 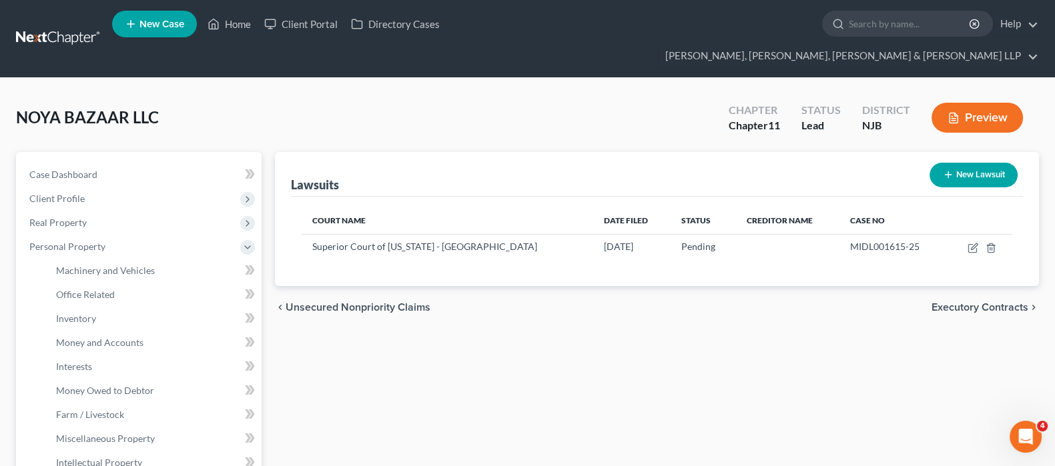 What do you see at coordinates (153, 439) in the screenshot?
I see `a: Miscellaneous Property` at bounding box center [153, 439].